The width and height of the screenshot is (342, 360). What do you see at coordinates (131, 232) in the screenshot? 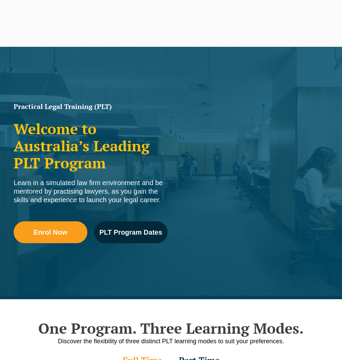
I see `a: PLT Program Dates` at bounding box center [131, 232].